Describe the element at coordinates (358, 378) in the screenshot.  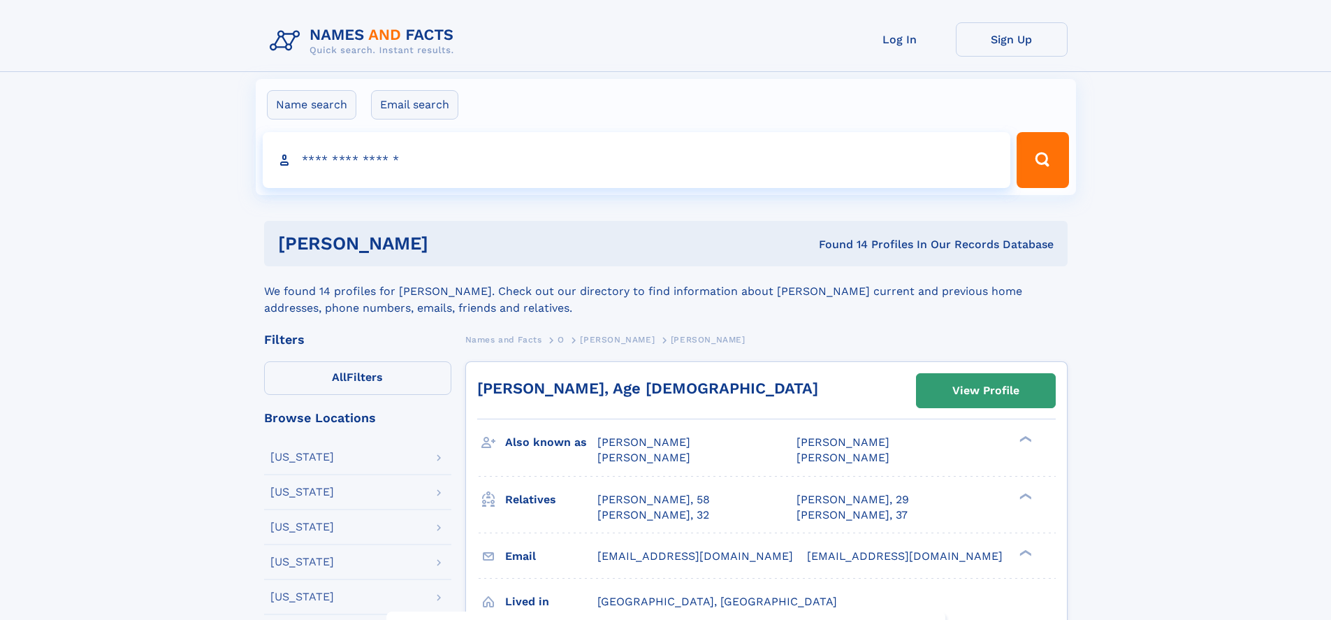
I see `label: Filters` at that location.